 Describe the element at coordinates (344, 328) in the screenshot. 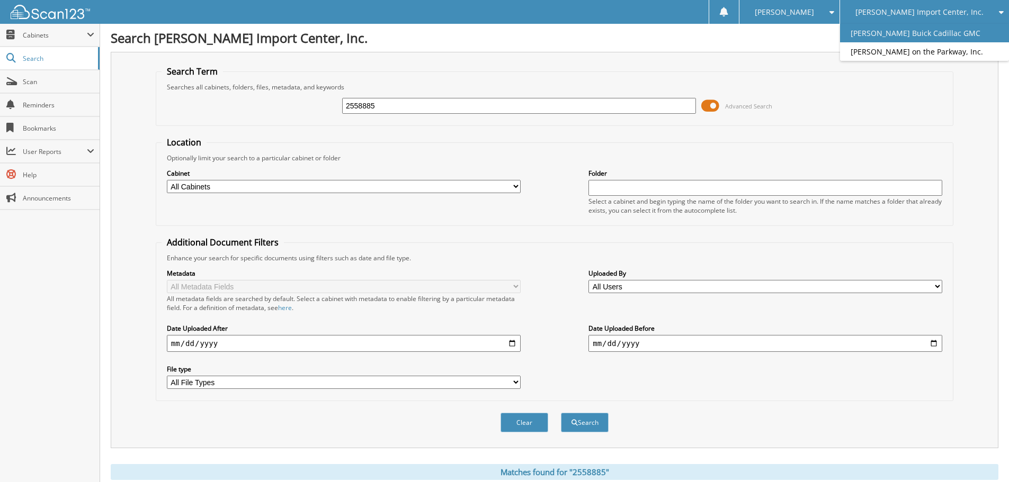

I see `label: Date Uploaded After` at that location.